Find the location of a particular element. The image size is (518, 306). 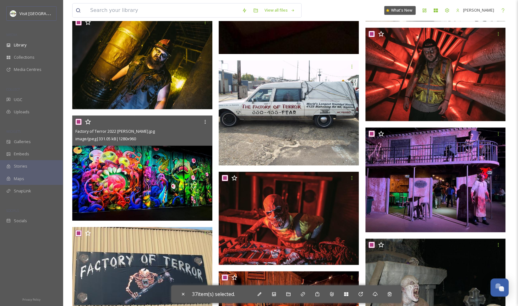

span: WIDGETS is located at coordinates (14, 131).